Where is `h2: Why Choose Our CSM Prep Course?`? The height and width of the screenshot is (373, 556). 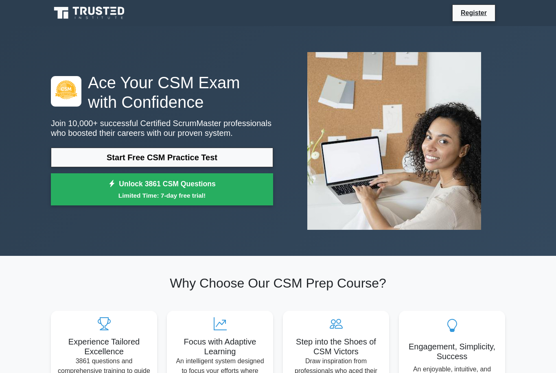
h2: Why Choose Our CSM Prep Course? is located at coordinates (278, 283).